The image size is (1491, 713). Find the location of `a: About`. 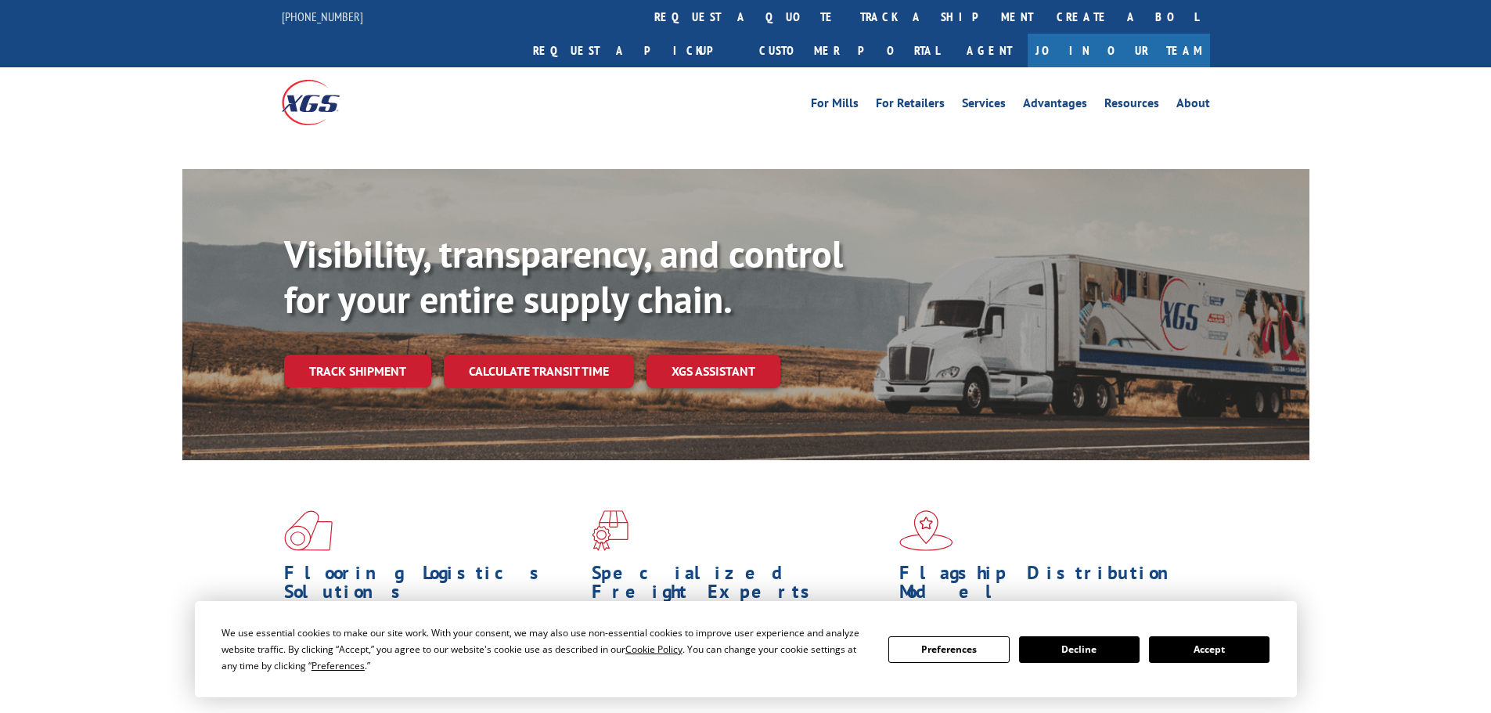

a: About is located at coordinates (1193, 106).